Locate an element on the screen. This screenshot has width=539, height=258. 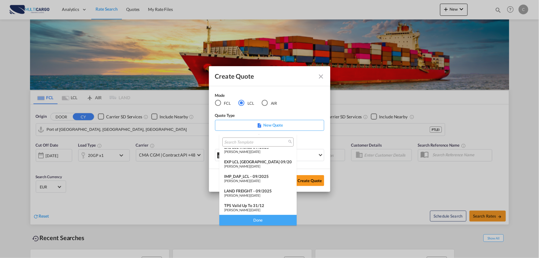
input: Search Template is located at coordinates (255, 142).